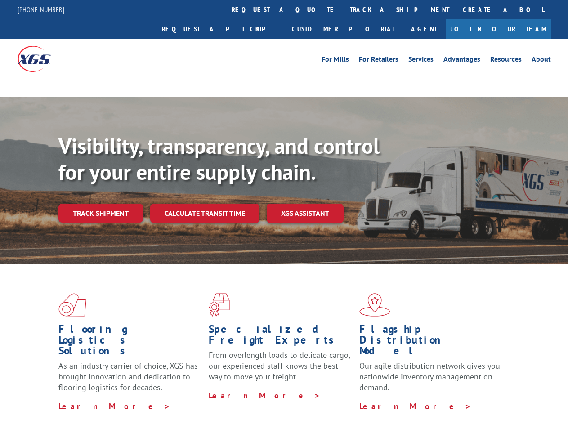  I want to click on img: xgs-icon-focused-on-flooring-red, so click(219, 305).